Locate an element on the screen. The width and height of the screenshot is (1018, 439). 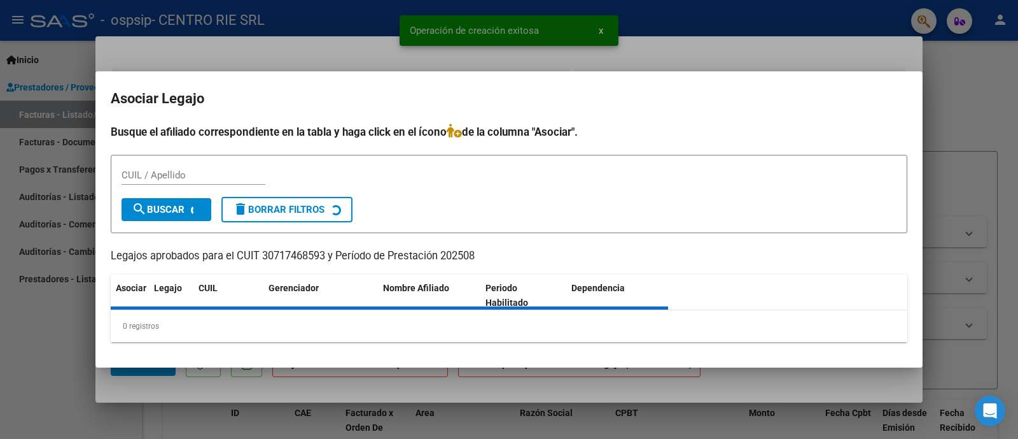
span: Nombre Afiliado is located at coordinates (416, 288).